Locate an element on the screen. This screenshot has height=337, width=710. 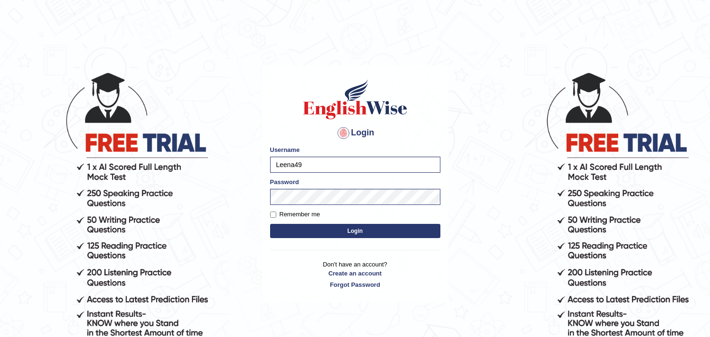
label: Username is located at coordinates (285, 149).